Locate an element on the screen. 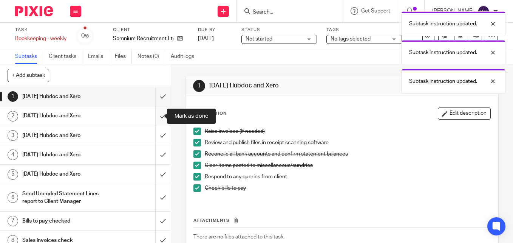 This screenshot has width=513, height=243. div: 5 is located at coordinates (13, 174).